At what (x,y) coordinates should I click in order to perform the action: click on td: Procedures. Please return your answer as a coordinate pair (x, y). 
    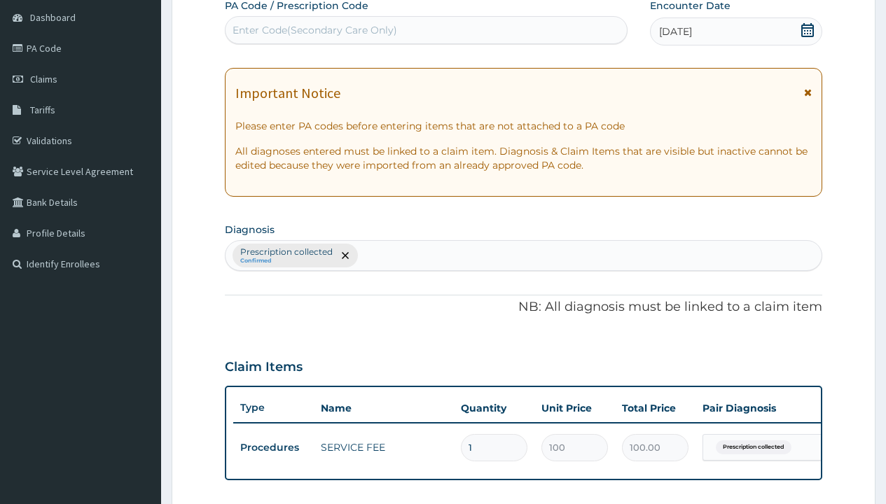
    Looking at the image, I should click on (273, 448).